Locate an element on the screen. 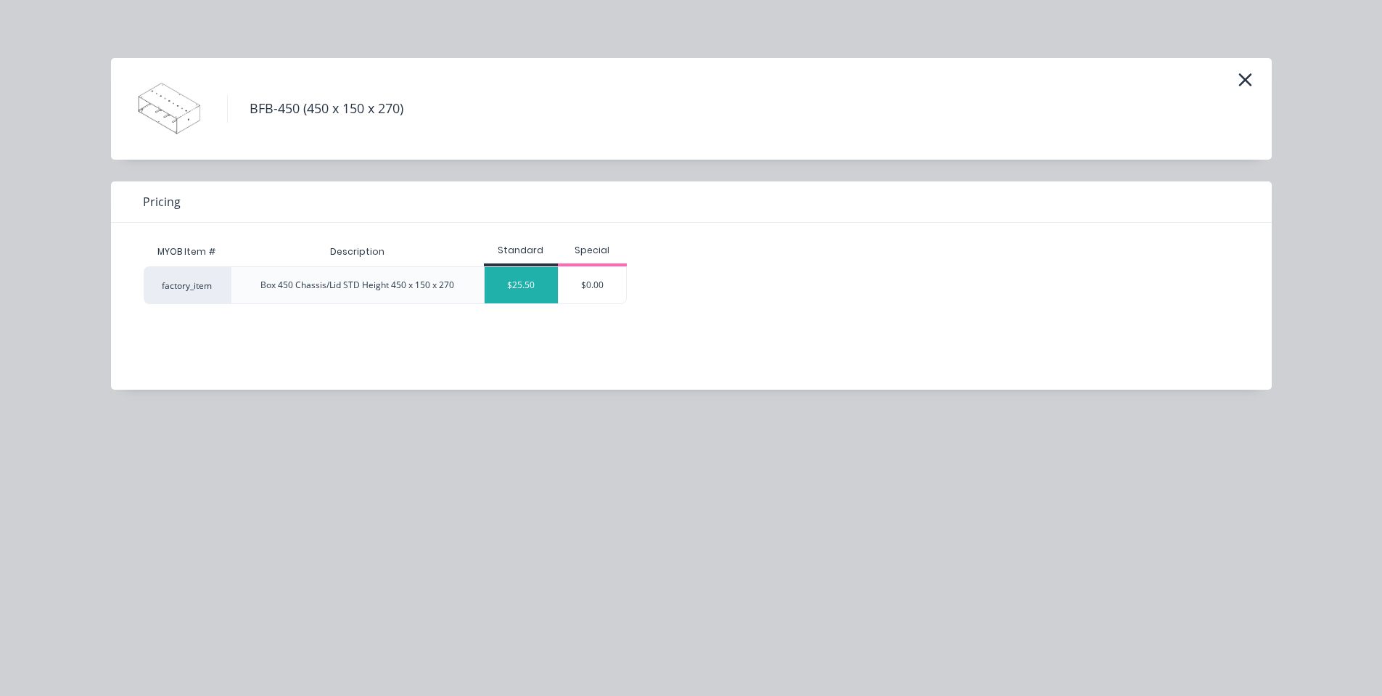 The image size is (1382, 696). div: Special is located at coordinates (593, 250).